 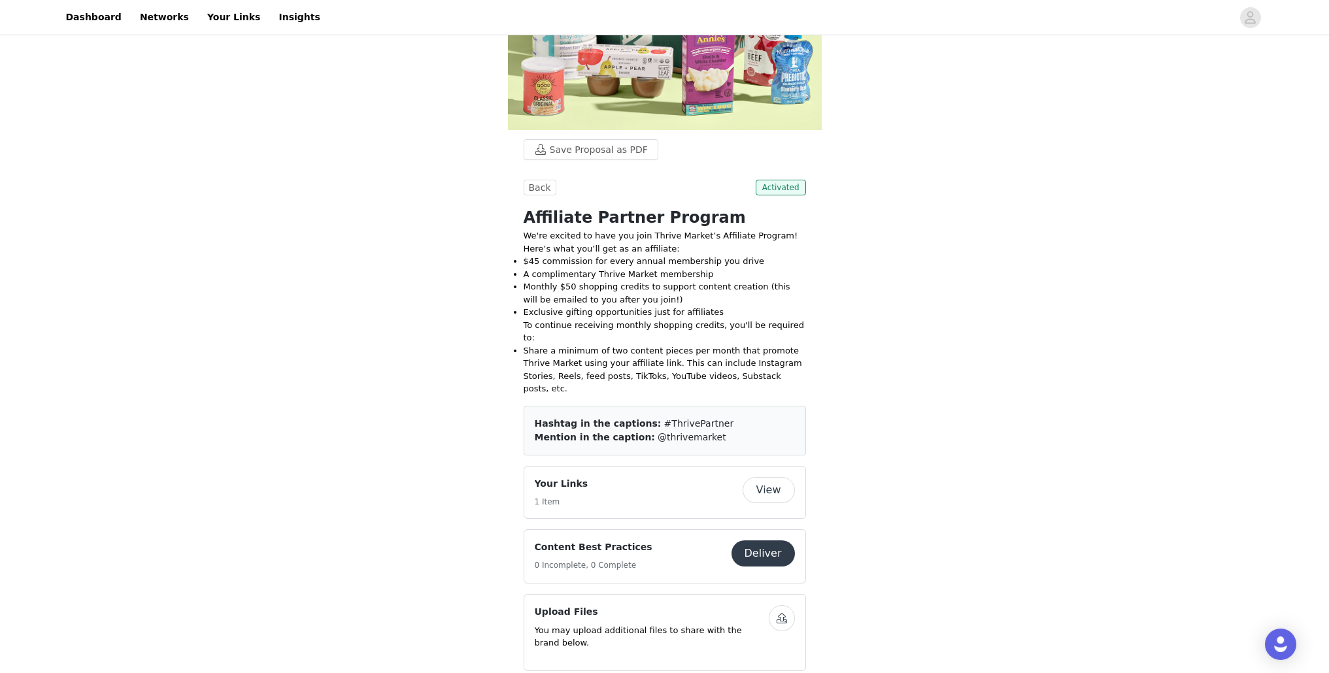 What do you see at coordinates (652, 612) in the screenshot?
I see `h4: Upload Files` at bounding box center [652, 612].